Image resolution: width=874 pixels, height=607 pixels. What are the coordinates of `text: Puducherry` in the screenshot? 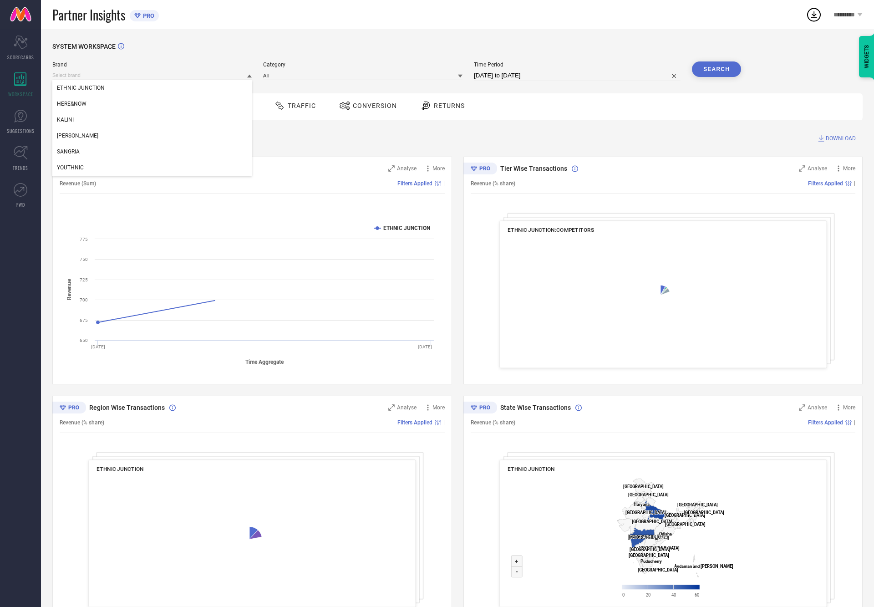 It's located at (650, 561).